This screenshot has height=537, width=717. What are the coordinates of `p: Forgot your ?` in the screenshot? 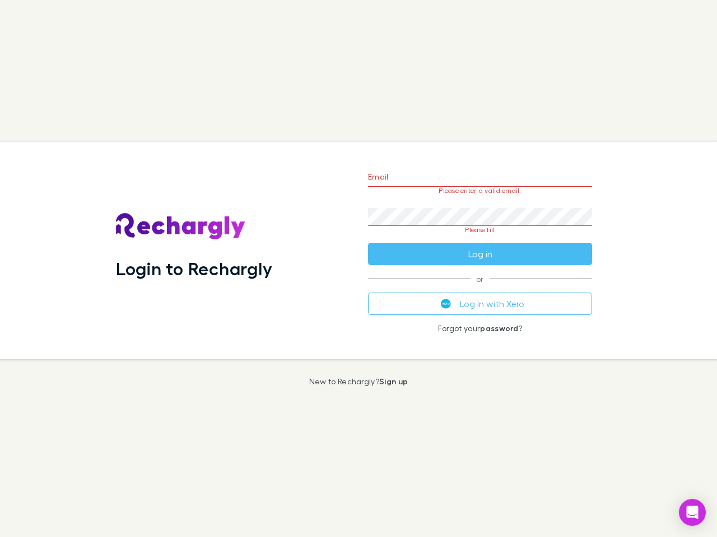 It's located at (480, 329).